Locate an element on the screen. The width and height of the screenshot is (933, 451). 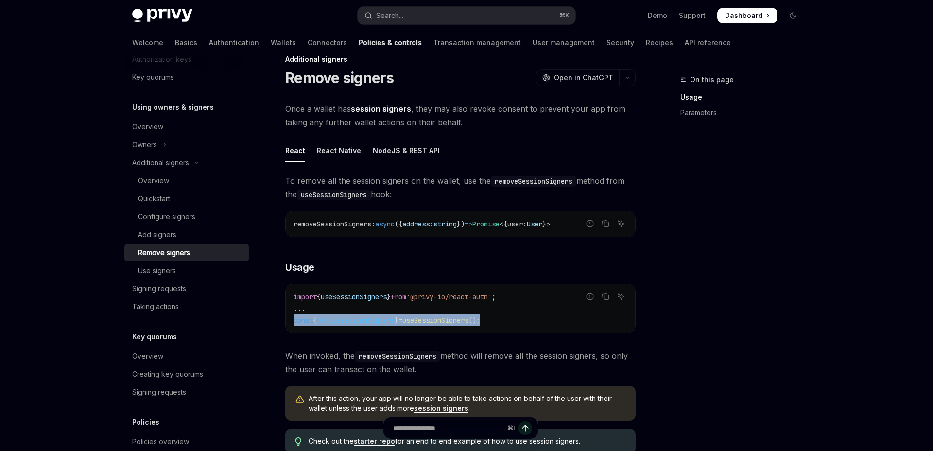
a: Security is located at coordinates (620, 43).